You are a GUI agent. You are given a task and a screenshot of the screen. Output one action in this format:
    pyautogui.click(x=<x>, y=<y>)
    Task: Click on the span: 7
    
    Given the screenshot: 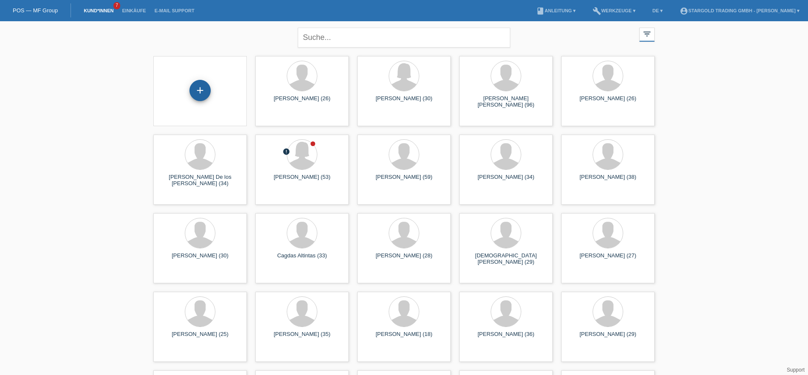 What is the action you would take?
    pyautogui.click(x=117, y=6)
    